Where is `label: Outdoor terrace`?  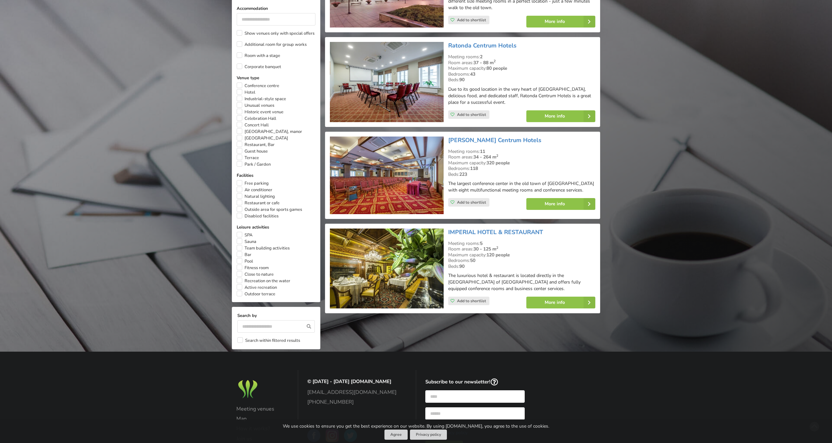
label: Outdoor terrace is located at coordinates (256, 294).